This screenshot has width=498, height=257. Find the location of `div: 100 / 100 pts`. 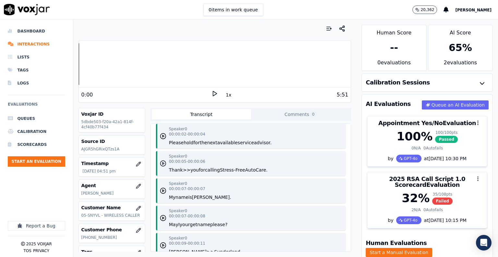

div: 100 / 100 pts is located at coordinates (447, 132).